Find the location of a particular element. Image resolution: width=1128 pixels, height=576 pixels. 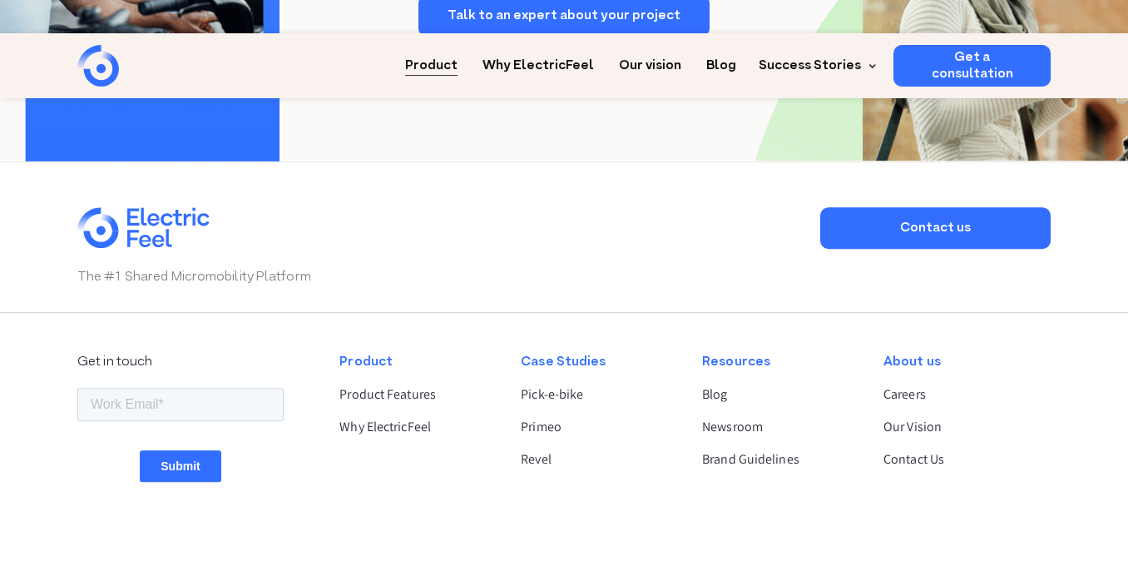

a: Contact us is located at coordinates (936, 228).